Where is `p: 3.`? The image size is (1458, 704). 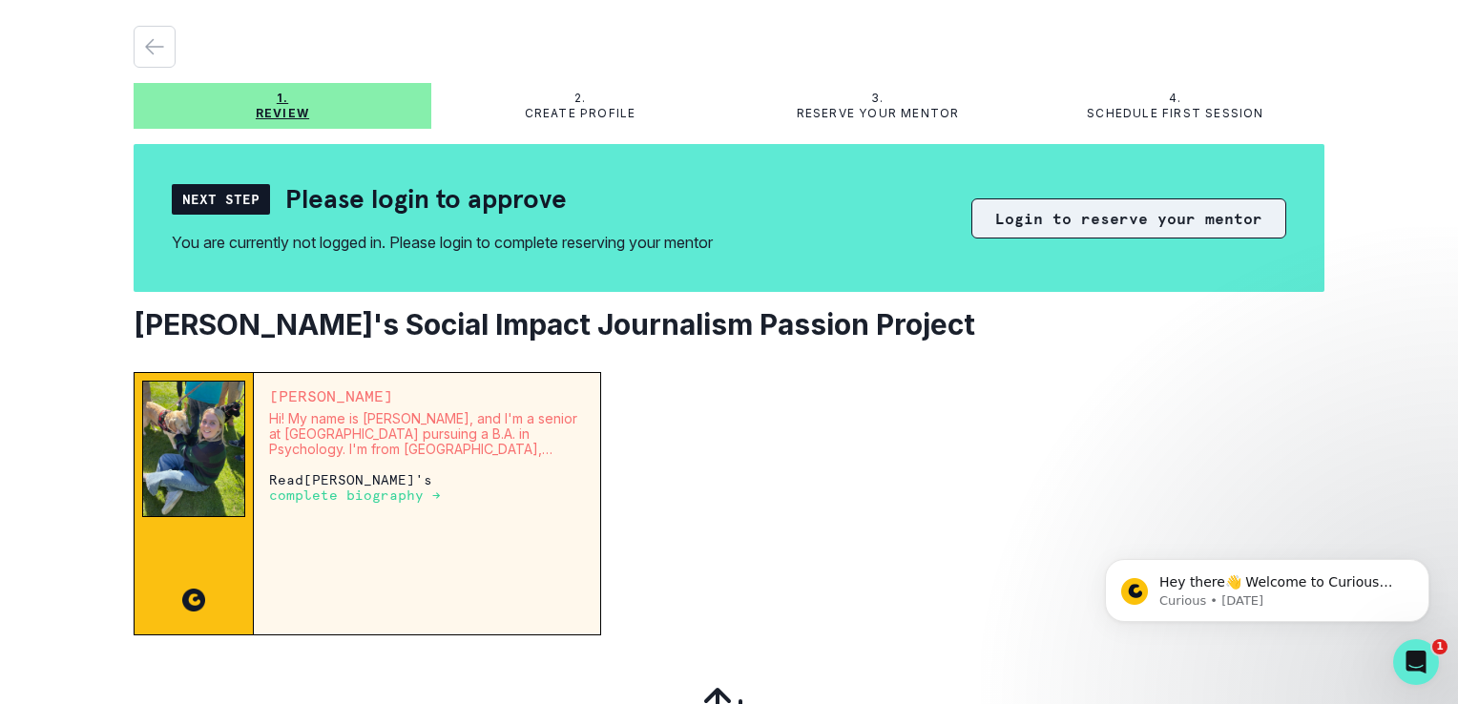 p: 3. is located at coordinates (877, 98).